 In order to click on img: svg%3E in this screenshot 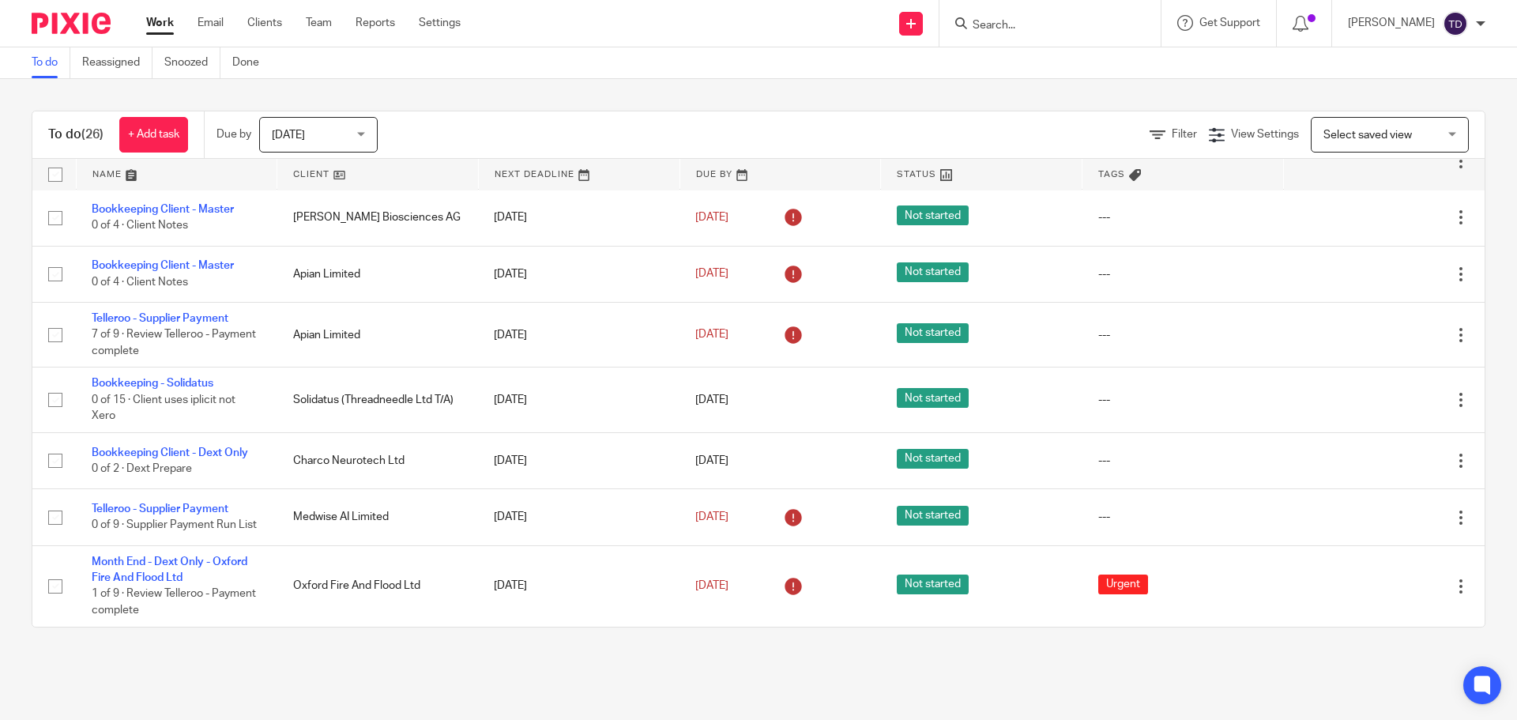, I will do `click(1455, 24)`.